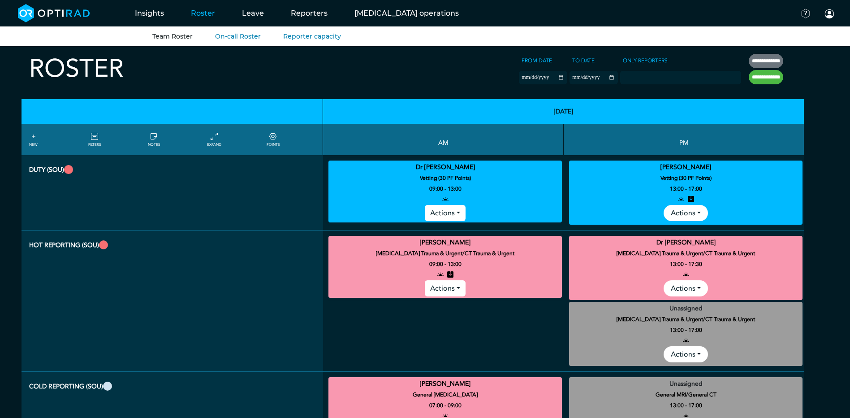  I want to click on th: Hot Reporting (SOU), so click(172, 301).